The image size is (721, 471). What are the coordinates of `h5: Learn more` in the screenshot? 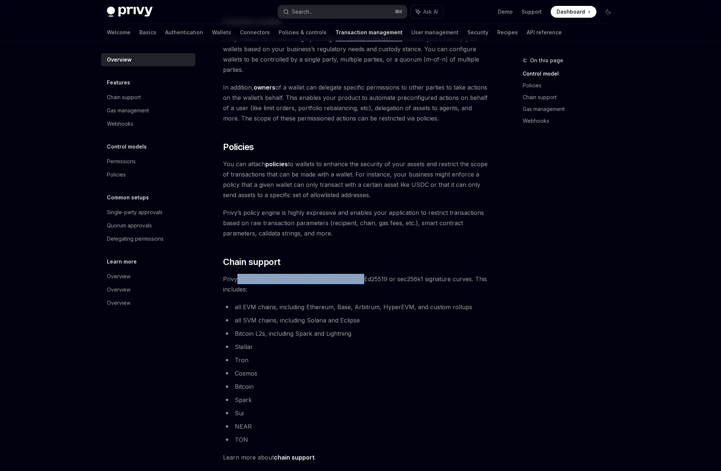 It's located at (122, 262).